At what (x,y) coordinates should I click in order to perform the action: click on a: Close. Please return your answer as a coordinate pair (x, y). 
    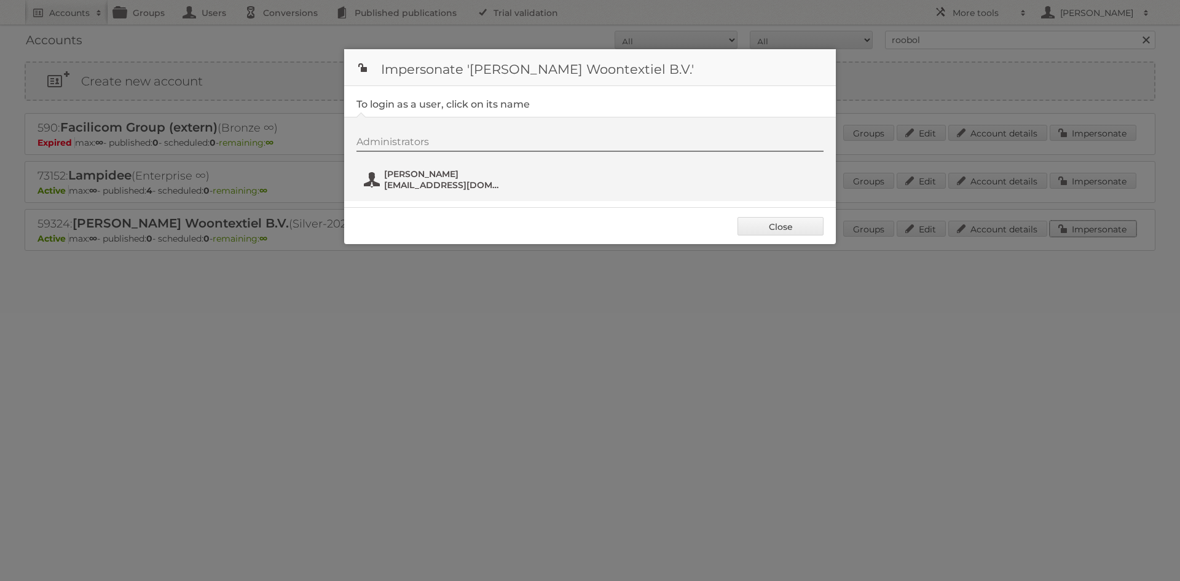
    Looking at the image, I should click on (780, 226).